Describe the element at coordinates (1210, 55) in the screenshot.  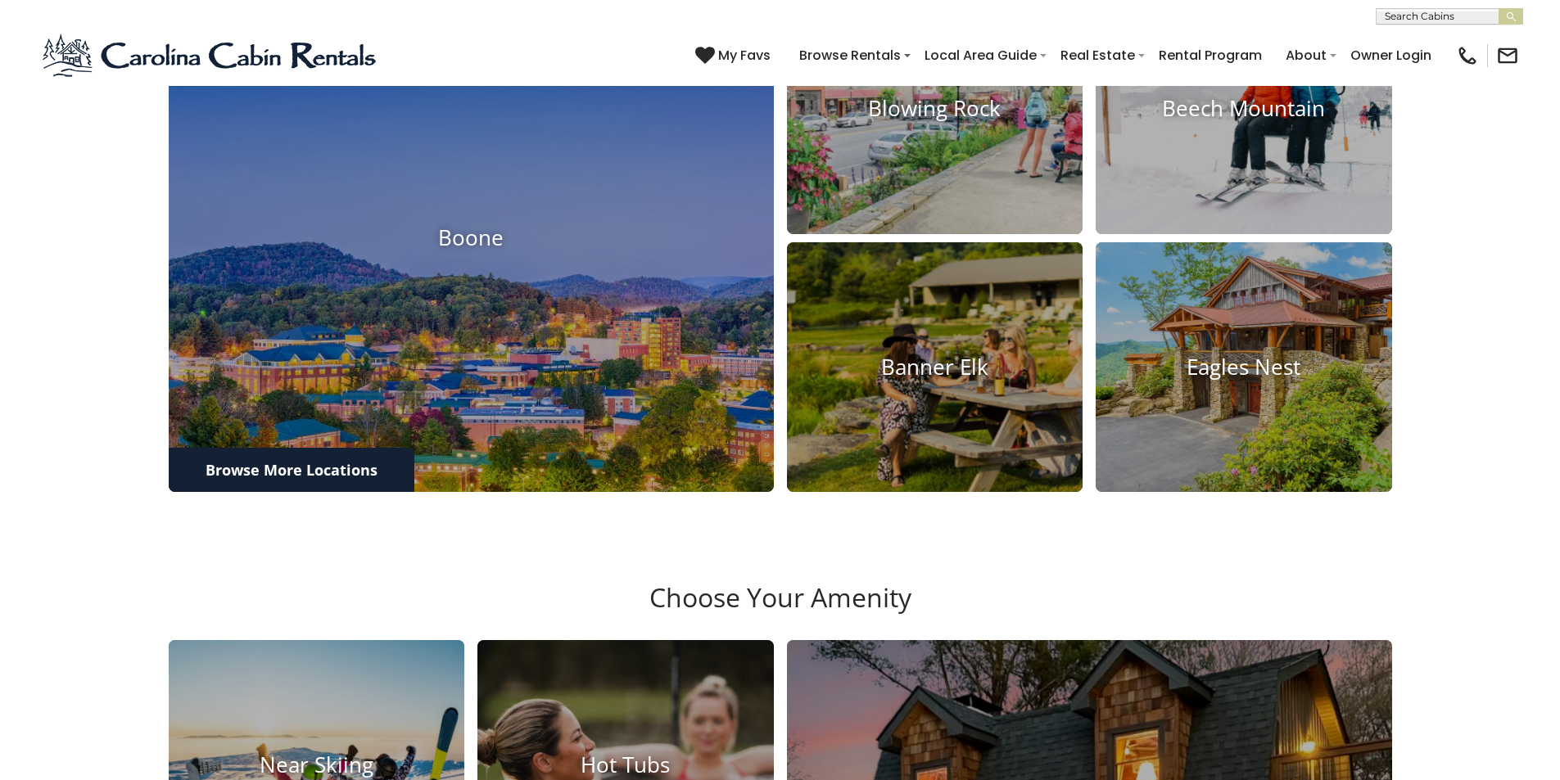
I see `a: Rental Program` at that location.